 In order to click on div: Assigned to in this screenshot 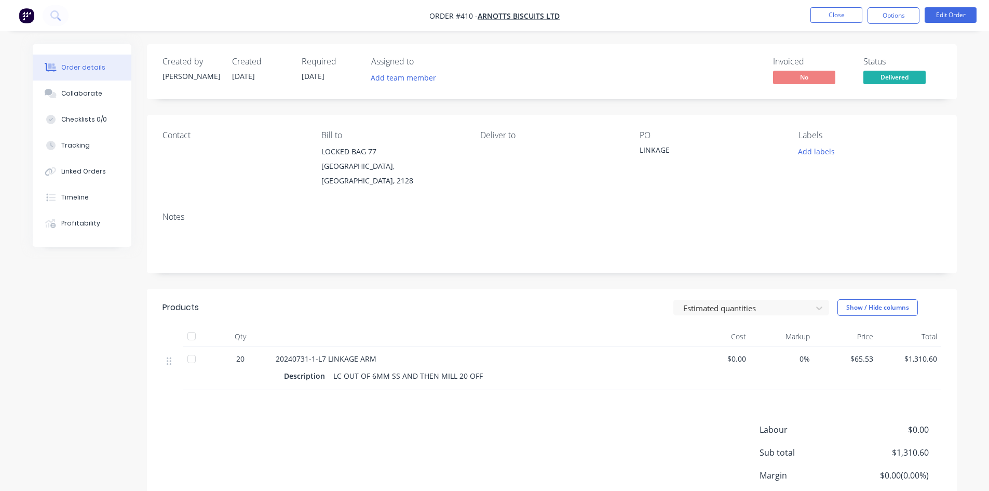, I will do `click(423, 61)`.